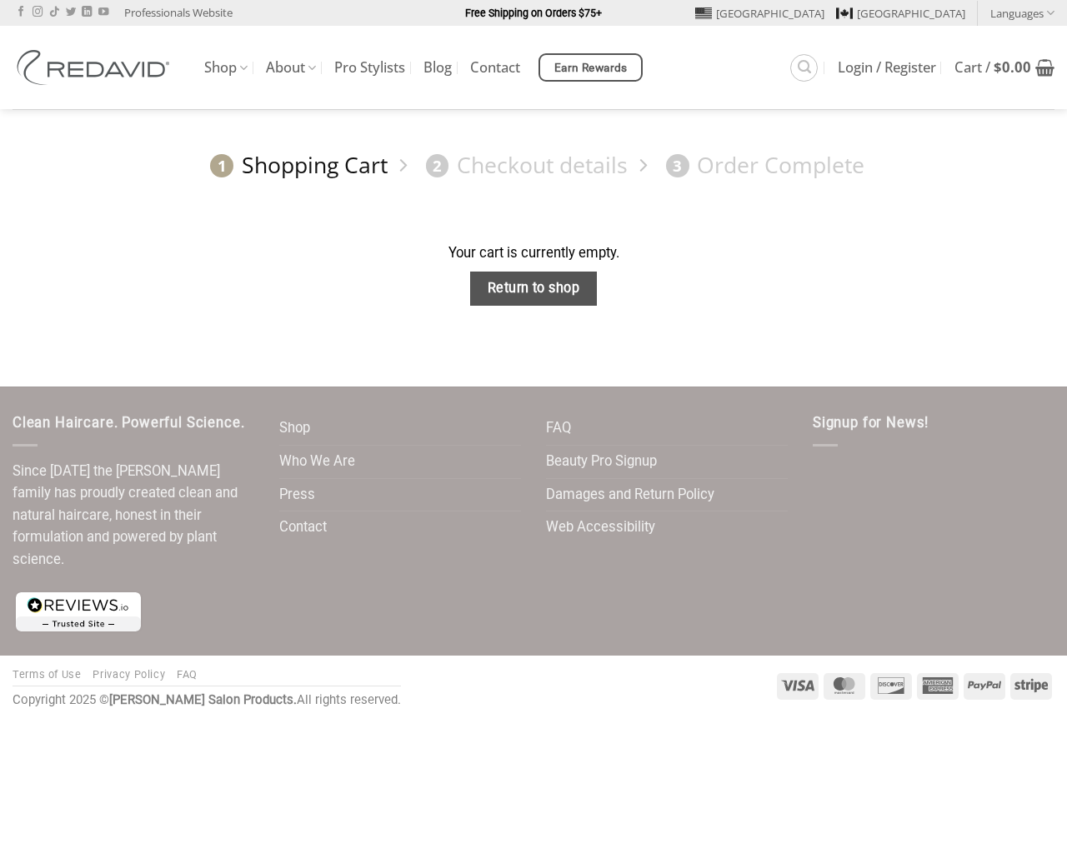 This screenshot has height=853, width=1067. What do you see at coordinates (438, 68) in the screenshot?
I see `a: Blog` at bounding box center [438, 68].